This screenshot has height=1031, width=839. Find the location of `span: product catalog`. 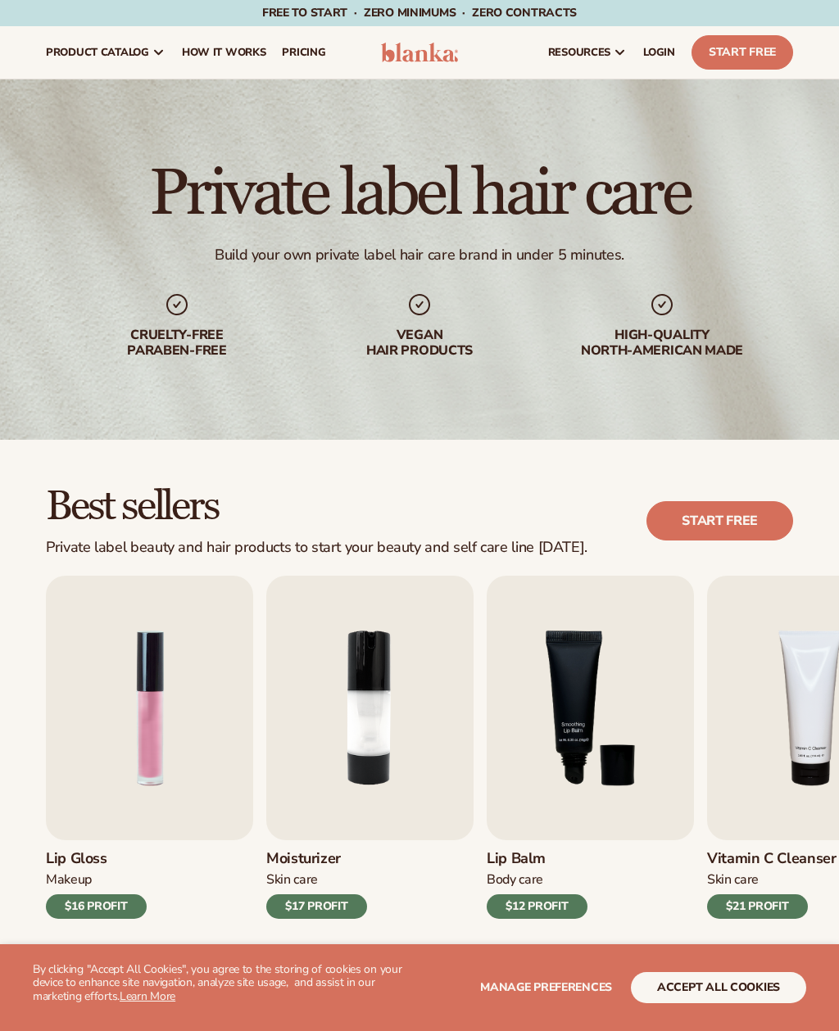

span: product catalog is located at coordinates (97, 52).